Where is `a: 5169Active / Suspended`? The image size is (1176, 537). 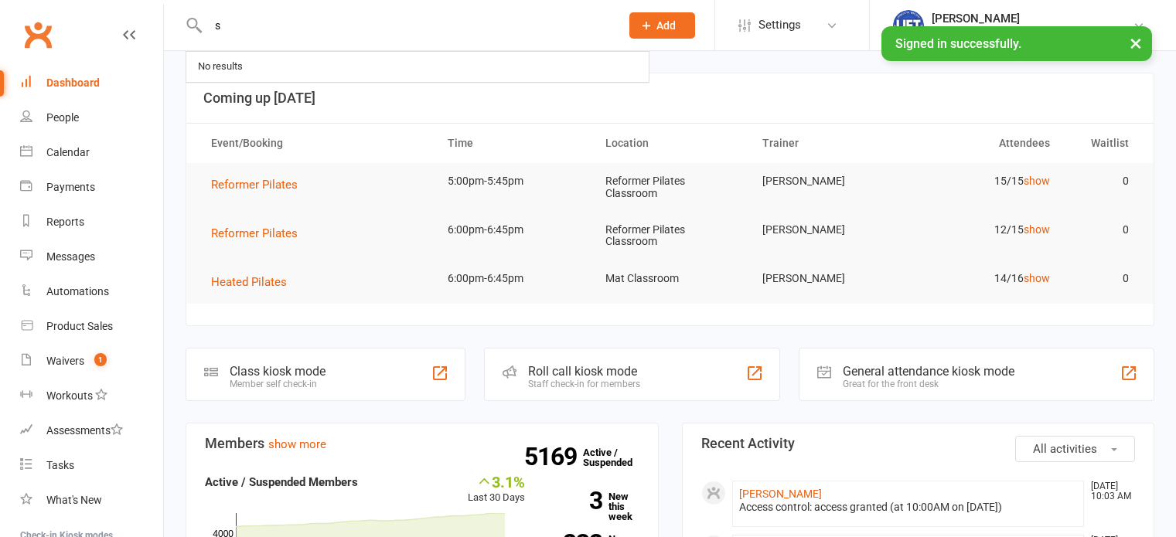 a: 5169Active / Suspended is located at coordinates (617, 458).